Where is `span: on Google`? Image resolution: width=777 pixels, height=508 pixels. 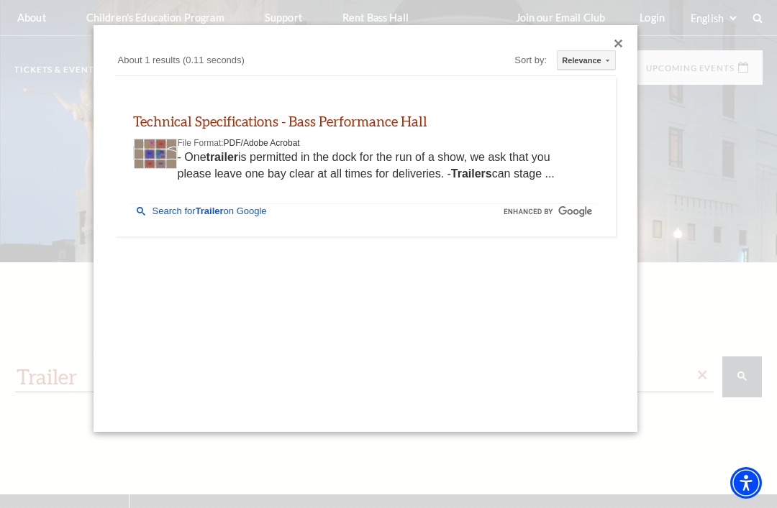 span: on Google is located at coordinates (245, 211).